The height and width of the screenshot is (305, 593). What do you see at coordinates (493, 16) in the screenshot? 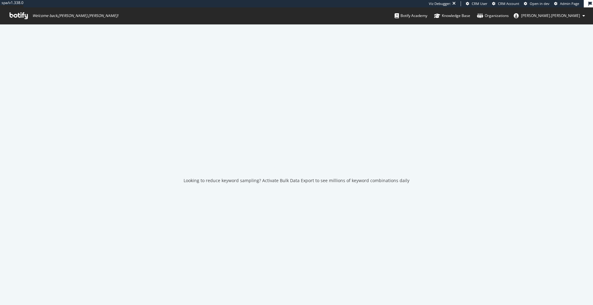
I see `div: Organizations` at bounding box center [493, 16].